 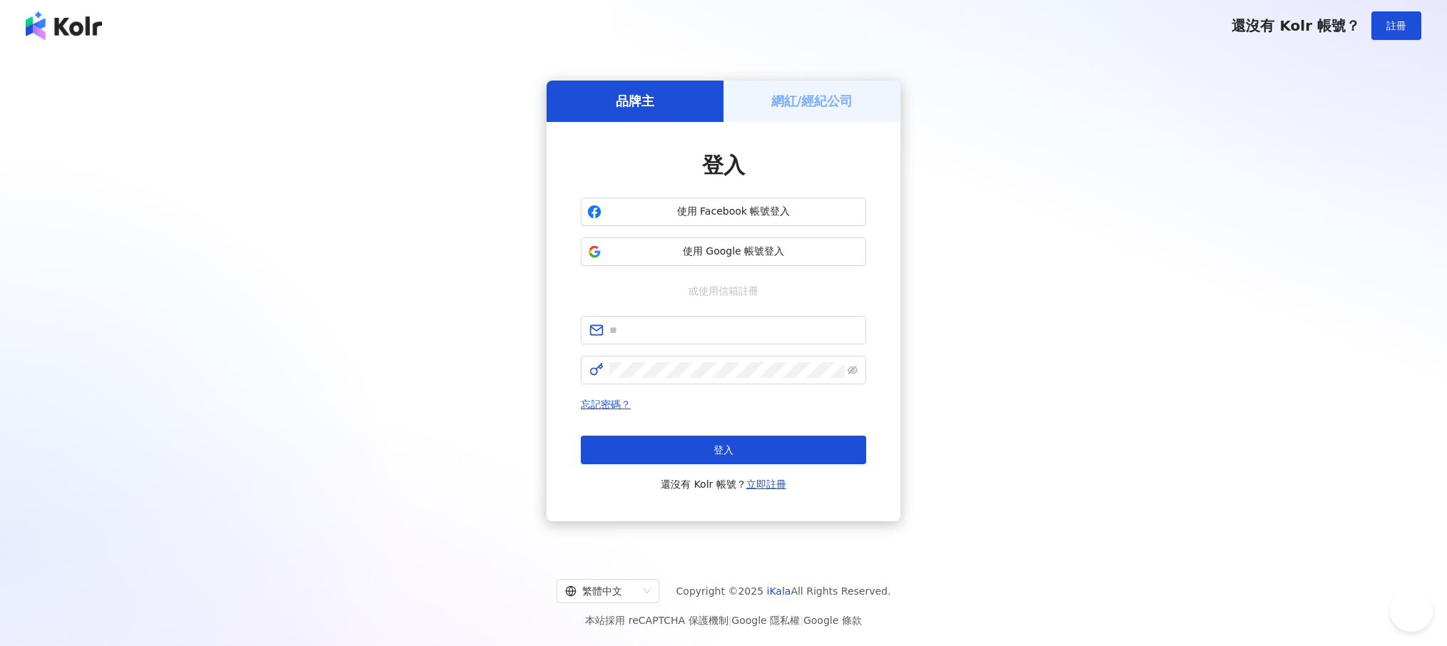 What do you see at coordinates (723, 291) in the screenshot?
I see `span: 或使用信箱註冊` at bounding box center [723, 291].